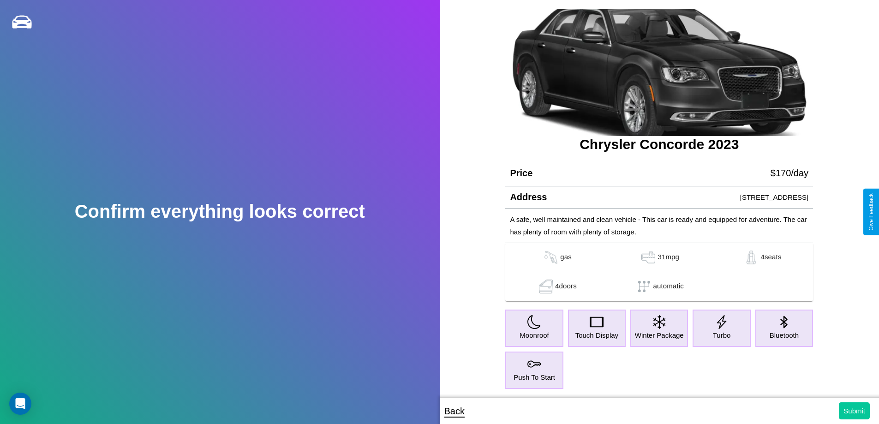  I want to click on p: 31 mpg, so click(668, 258).